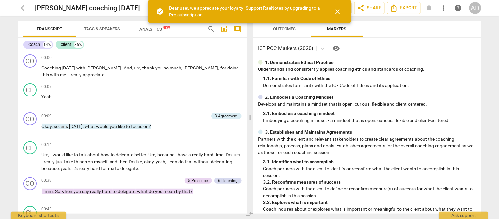 The width and height of the screenshot is (499, 219). Describe the element at coordinates (94, 155) in the screenshot. I see `span: about` at that location.